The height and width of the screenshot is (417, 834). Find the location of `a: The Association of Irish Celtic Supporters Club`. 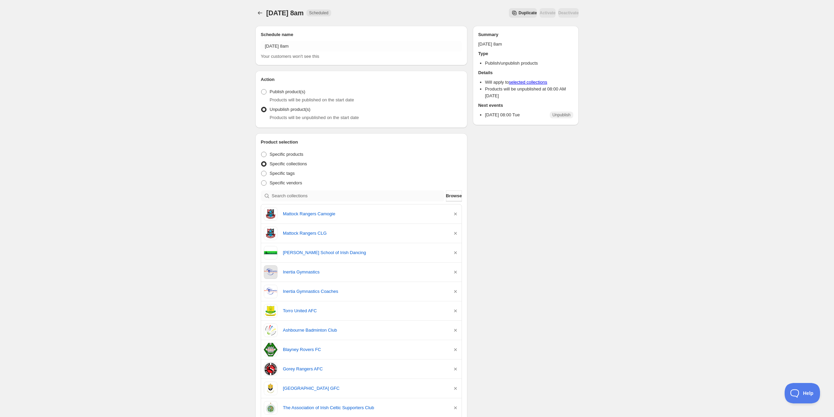

a: The Association of Irish Celtic Supporters Club is located at coordinates (364, 408).